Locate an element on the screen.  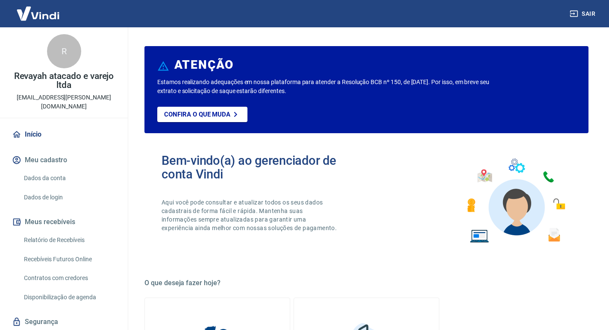
button: Meu cadastro is located at coordinates (64, 160).